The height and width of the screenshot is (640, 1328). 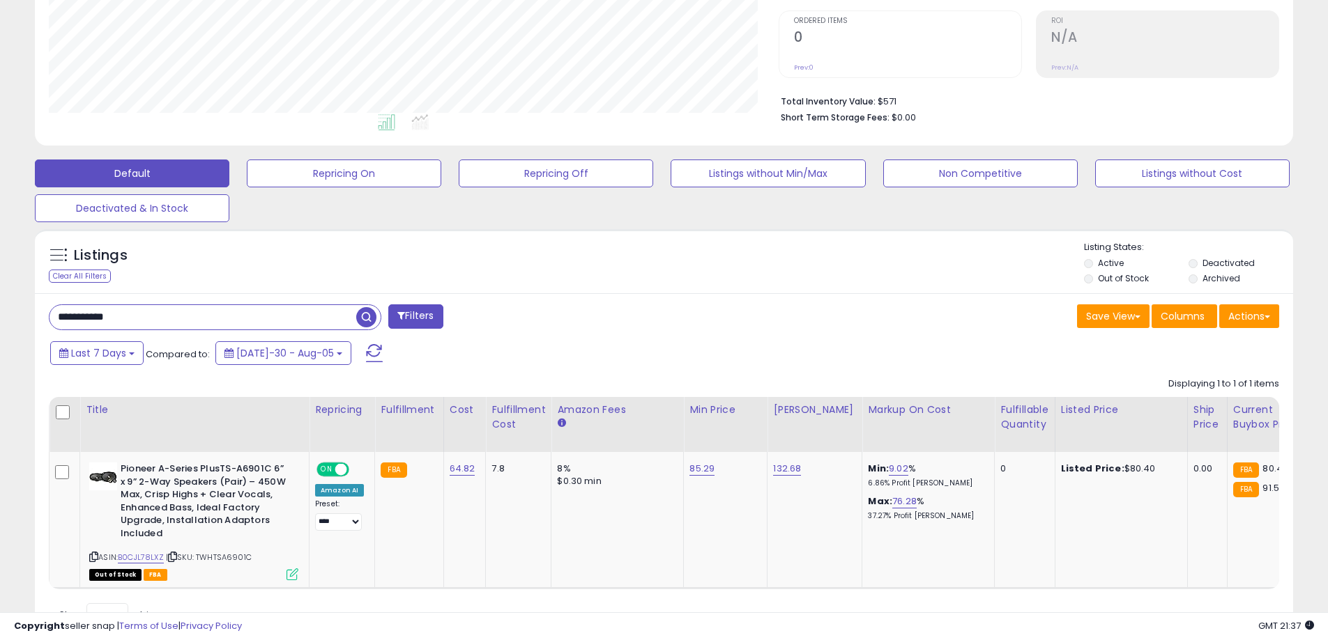 What do you see at coordinates (804, 68) in the screenshot?
I see `small: Prev: 0` at bounding box center [804, 68].